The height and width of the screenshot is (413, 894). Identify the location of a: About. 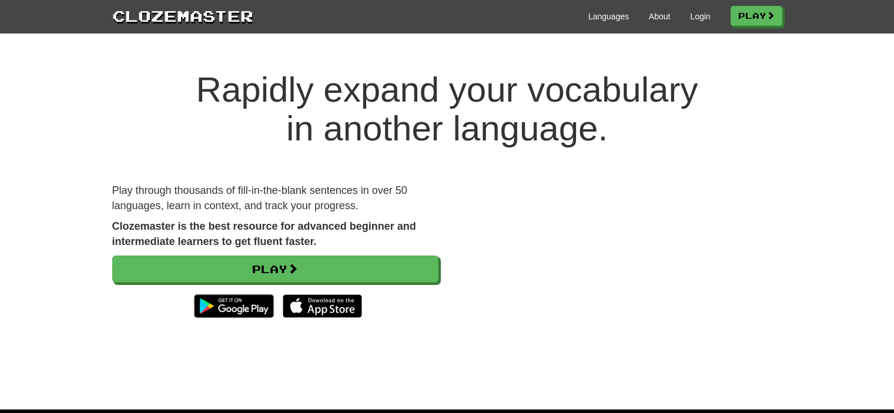
(660, 16).